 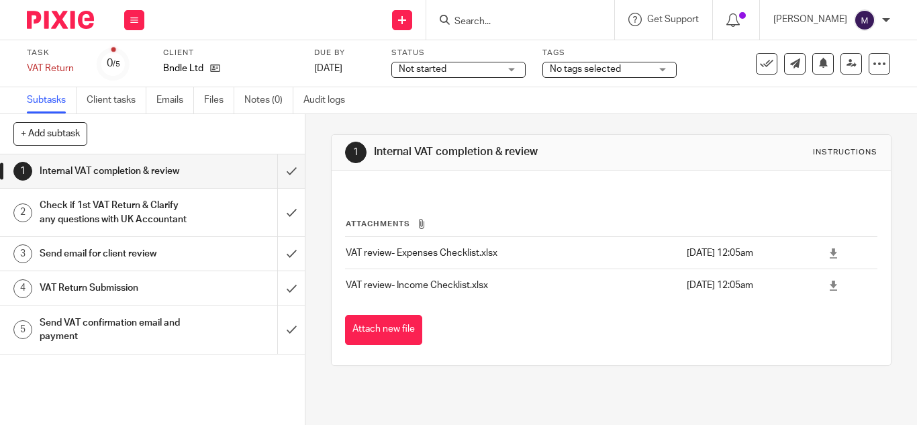 What do you see at coordinates (23, 213) in the screenshot?
I see `div: 2` at bounding box center [23, 213].